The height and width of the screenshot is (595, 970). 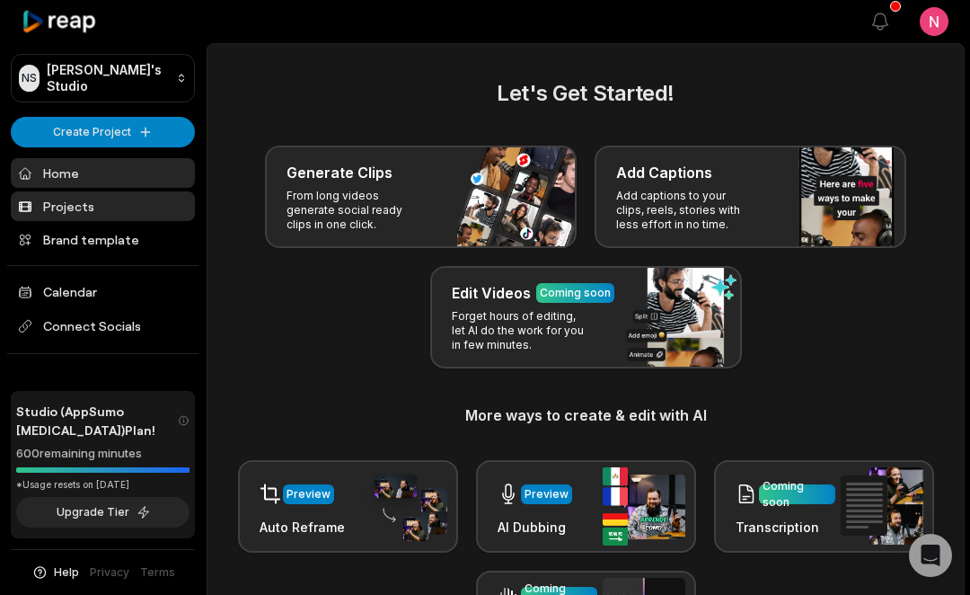 I want to click on h3: More ways to create & edit with AI, so click(x=586, y=415).